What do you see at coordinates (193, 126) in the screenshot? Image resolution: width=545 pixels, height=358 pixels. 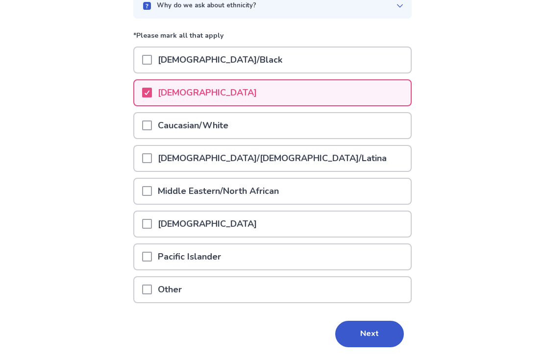 I see `p: Caucasian/White` at bounding box center [193, 126].